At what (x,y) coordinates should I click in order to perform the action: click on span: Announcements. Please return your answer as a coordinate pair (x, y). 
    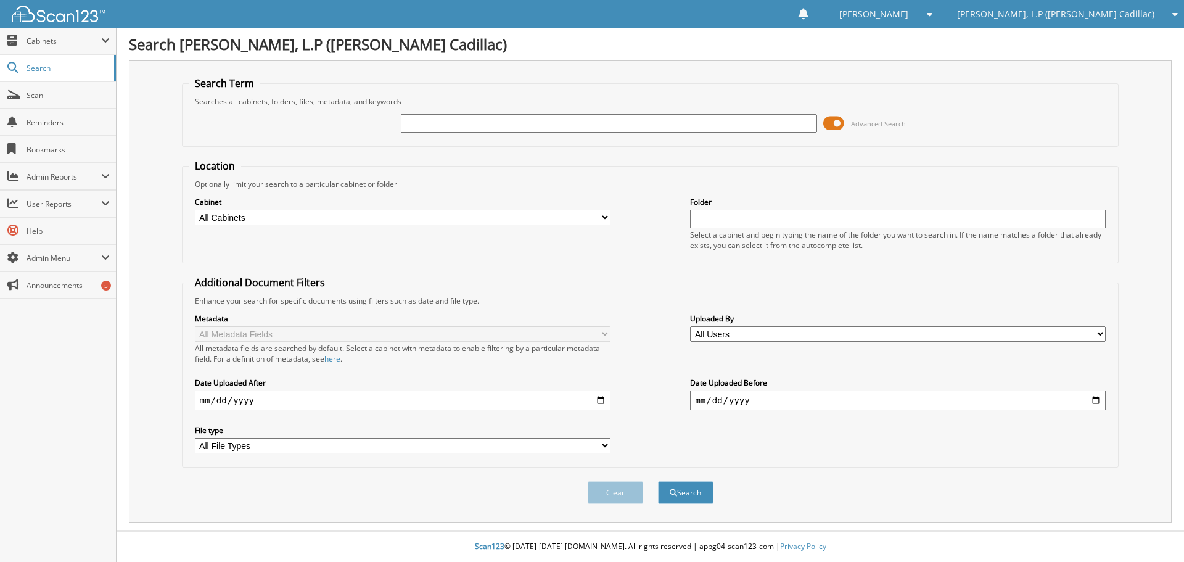
    Looking at the image, I should click on (68, 285).